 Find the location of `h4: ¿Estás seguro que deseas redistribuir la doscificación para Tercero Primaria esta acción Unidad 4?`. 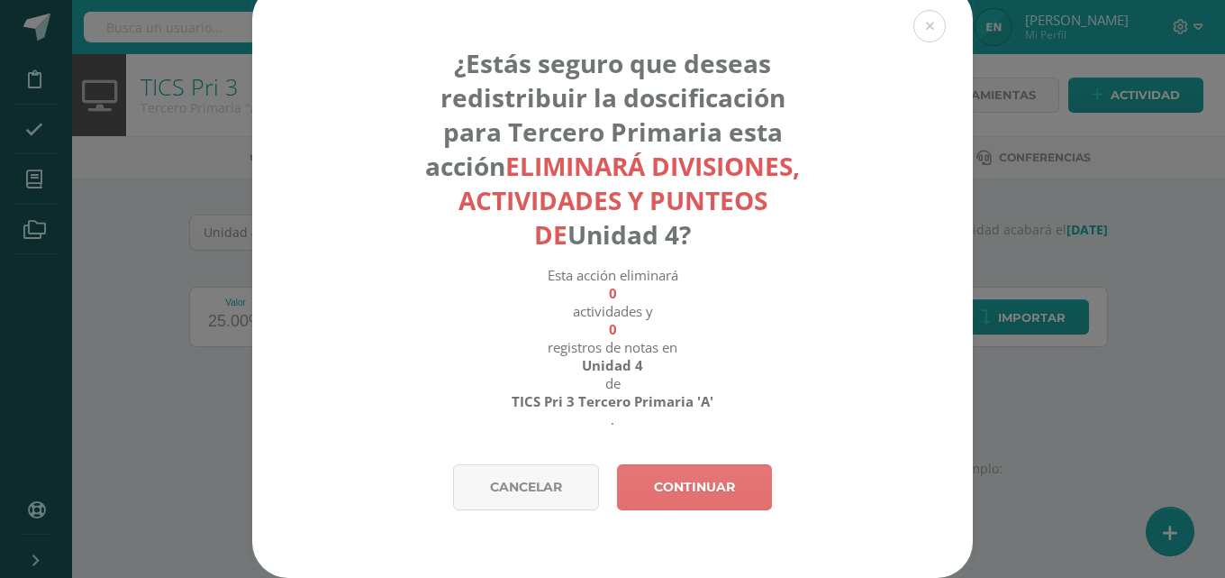

h4: ¿Estás seguro que deseas redistribuir la doscificación para Tercero Primaria esta acción Unidad 4? is located at coordinates (613, 149).